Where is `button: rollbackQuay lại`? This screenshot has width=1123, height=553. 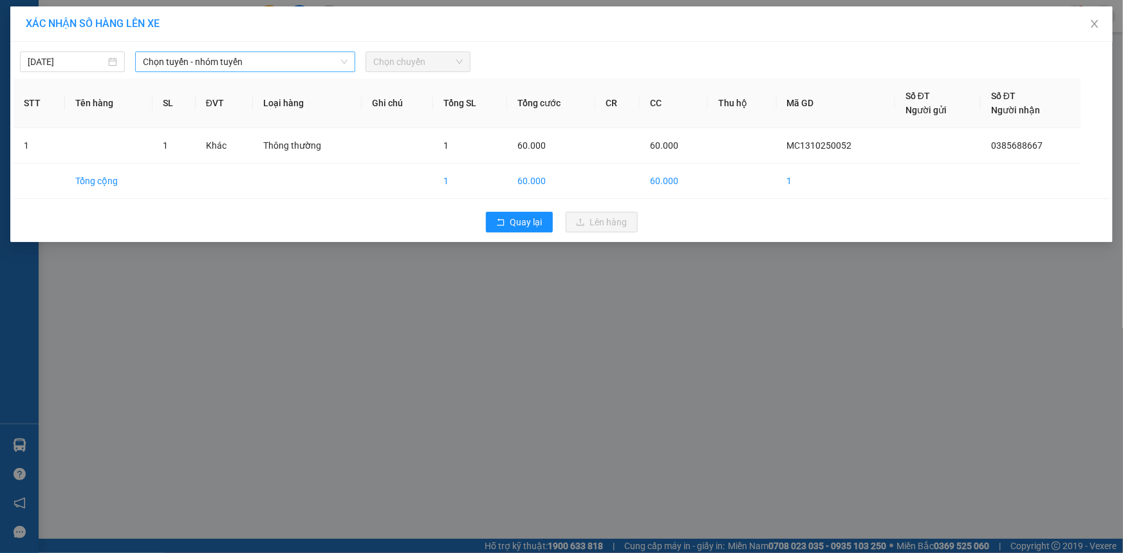 button: rollbackQuay lại is located at coordinates (519, 222).